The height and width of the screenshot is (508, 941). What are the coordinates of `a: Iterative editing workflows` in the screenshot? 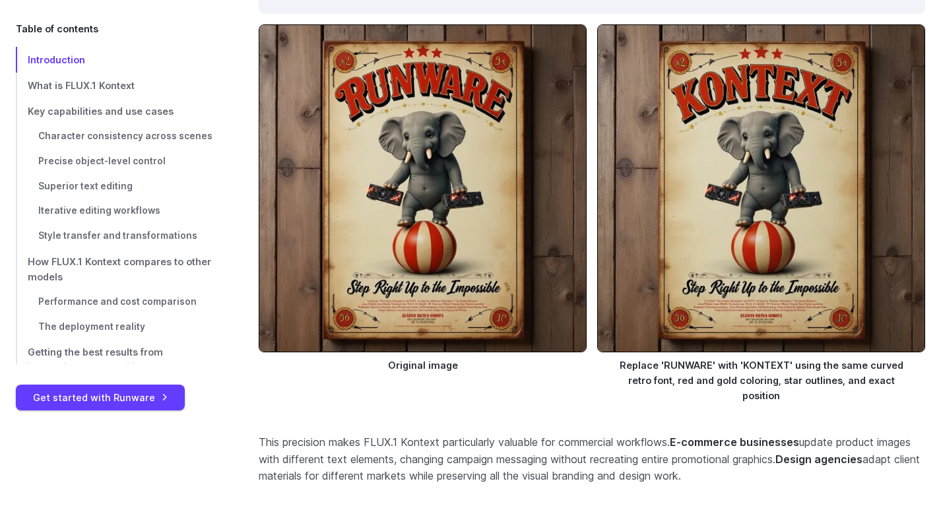 It's located at (116, 211).